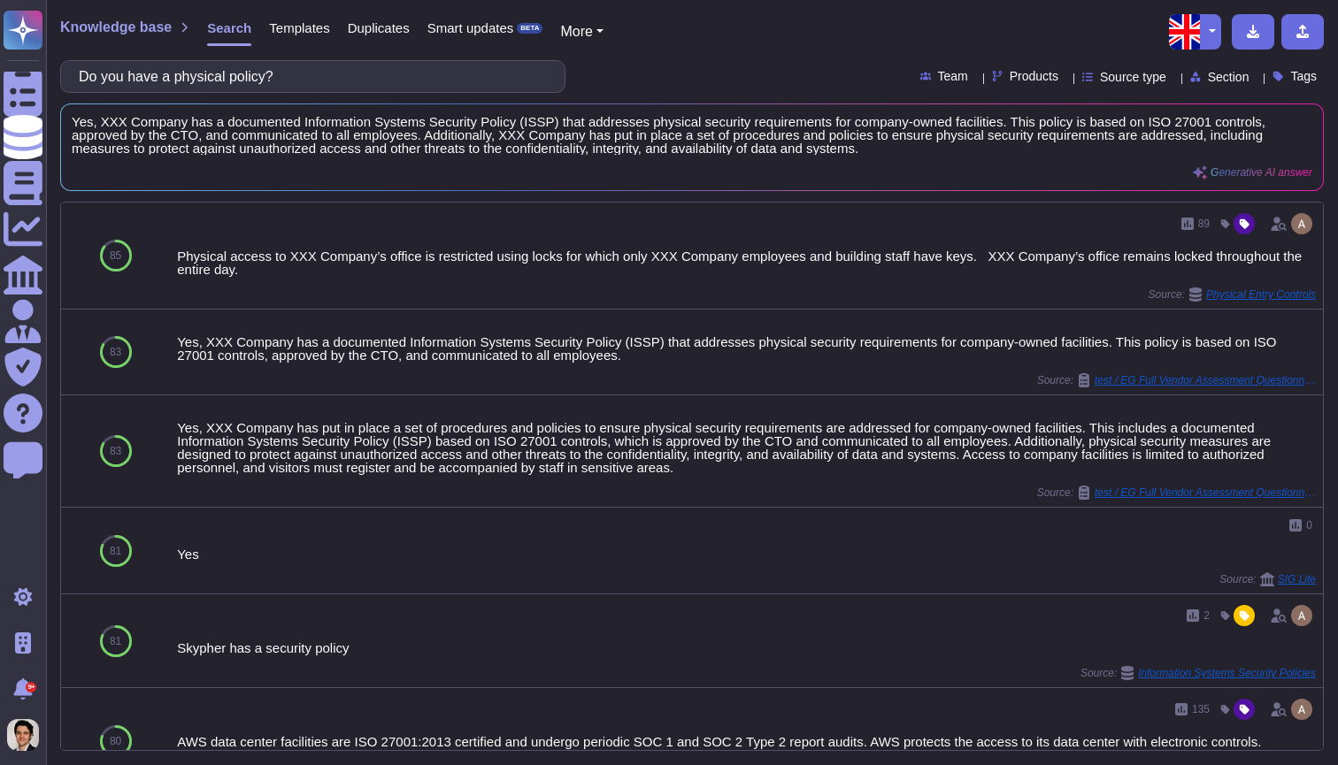  What do you see at coordinates (31, 687) in the screenshot?
I see `div: 9+` at bounding box center [31, 687].